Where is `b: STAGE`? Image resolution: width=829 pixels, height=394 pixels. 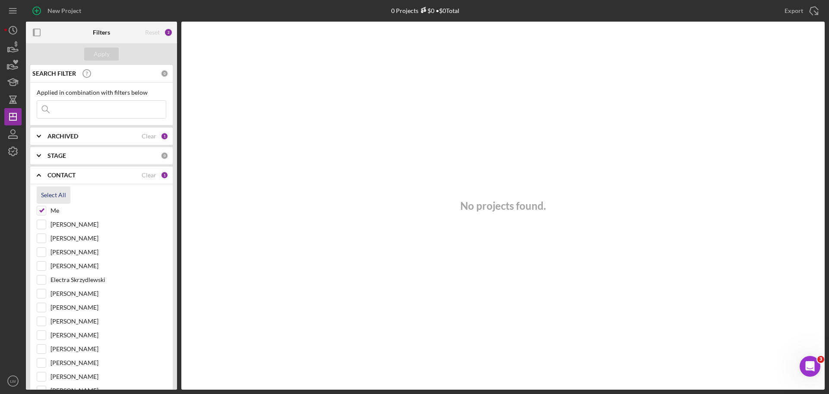
b: STAGE is located at coordinates (57, 156).